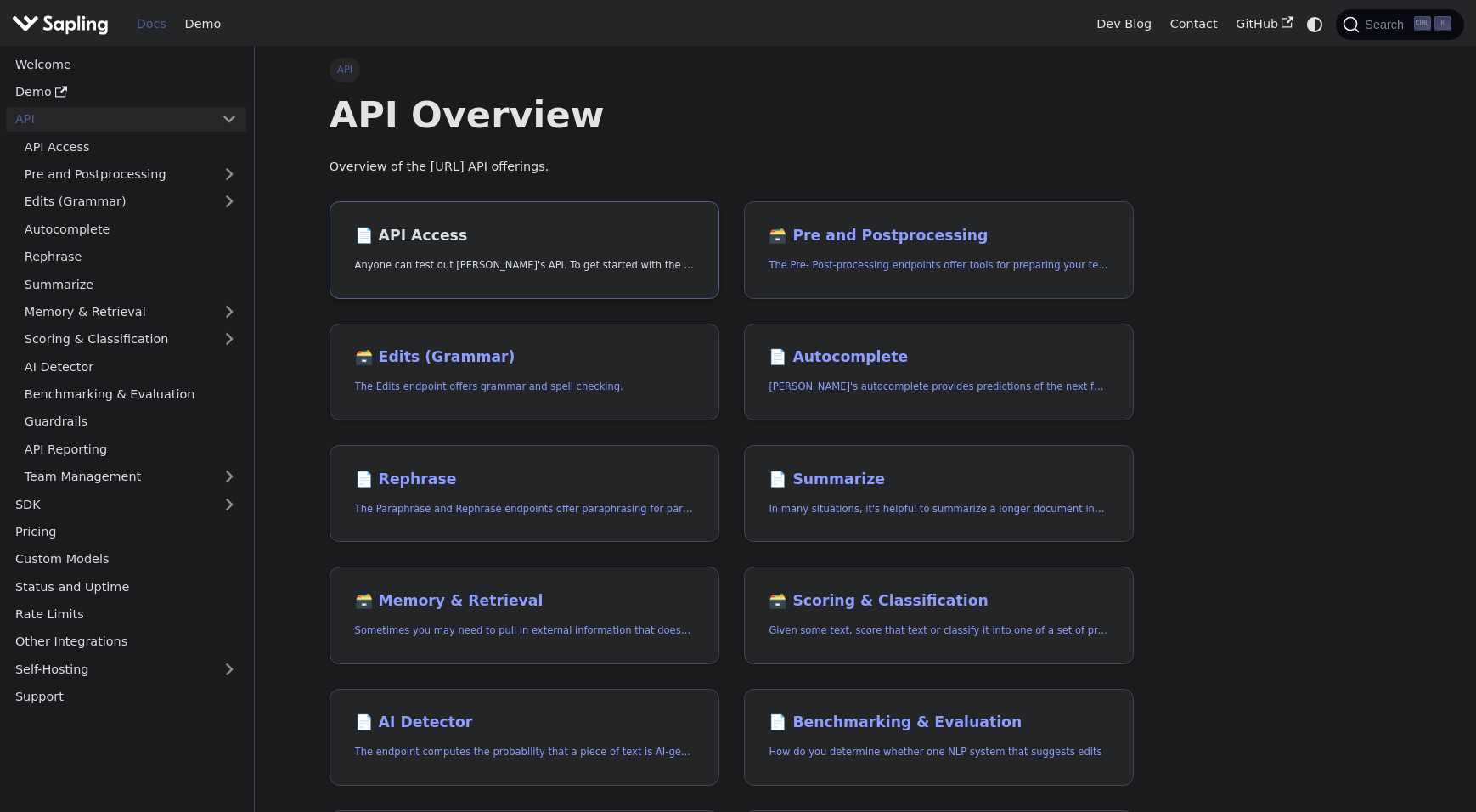 The image size is (1476, 812). Describe the element at coordinates (938, 480) in the screenshot. I see `h2: Summarize` at that location.